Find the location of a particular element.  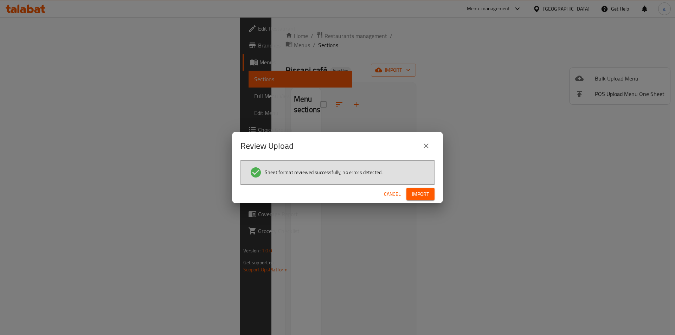

h2: Review Upload is located at coordinates (267, 146).